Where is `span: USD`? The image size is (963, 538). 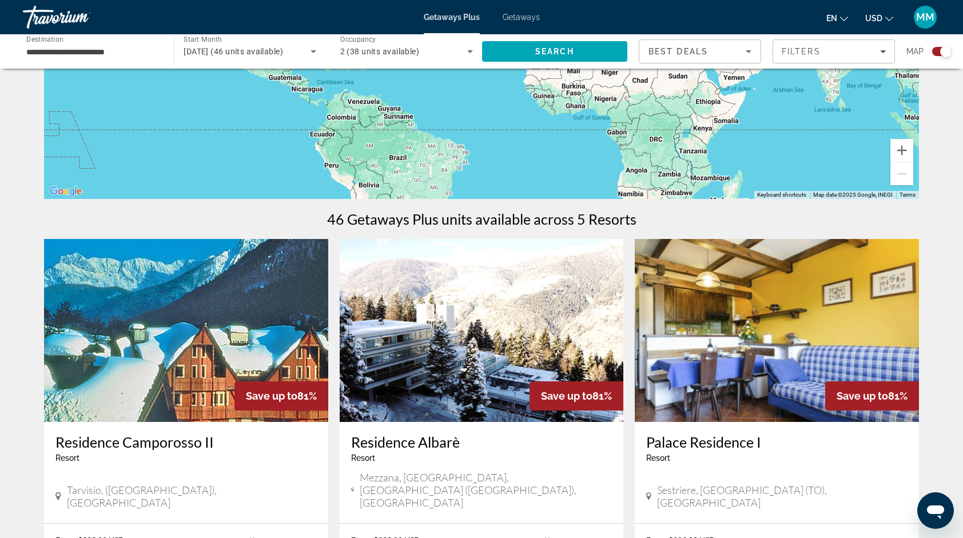 span: USD is located at coordinates (874, 18).